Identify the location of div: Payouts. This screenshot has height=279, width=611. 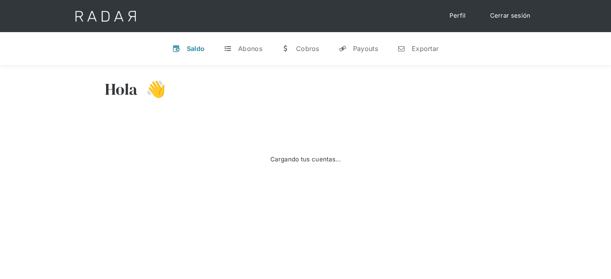
(365, 49).